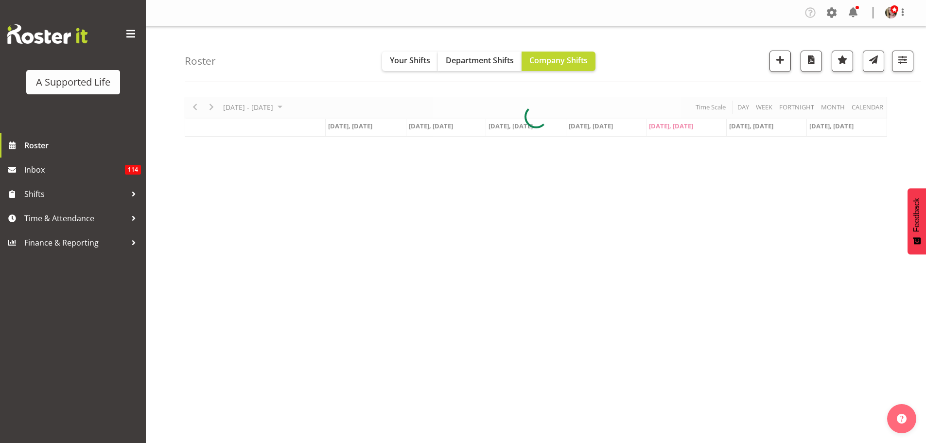  What do you see at coordinates (901, 418) in the screenshot?
I see `img: help-xxl-2.png` at bounding box center [901, 418].